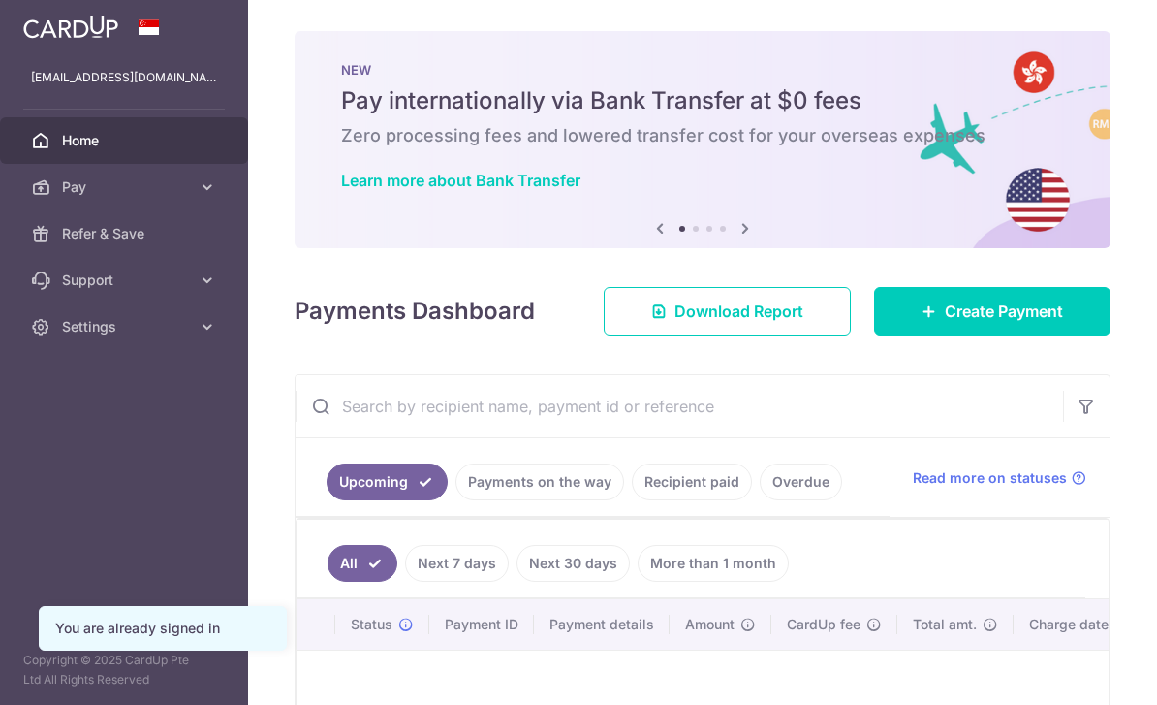 This screenshot has width=1157, height=705. What do you see at coordinates (371, 624) in the screenshot?
I see `span: Status` at bounding box center [371, 624].